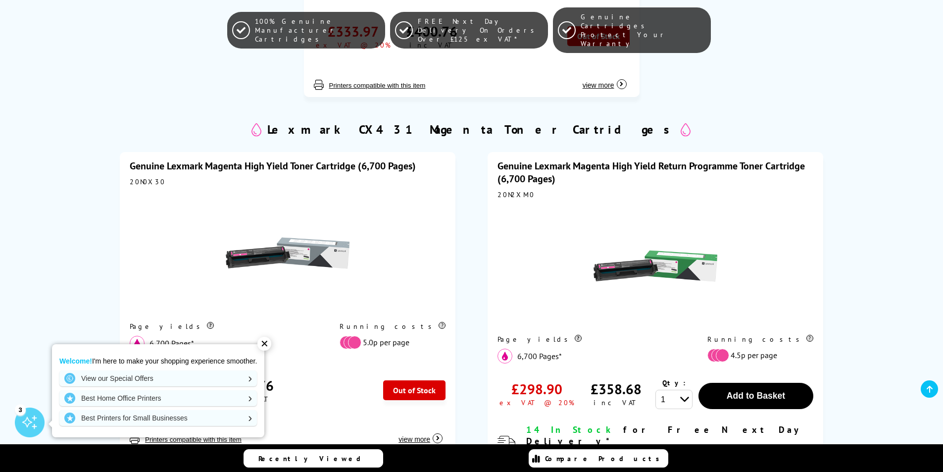  What do you see at coordinates (655, 266) in the screenshot?
I see `img: Lexmark Magenta High Yield Return Programme Toner Cartridge (6,700 Pages)` at bounding box center [655, 266].